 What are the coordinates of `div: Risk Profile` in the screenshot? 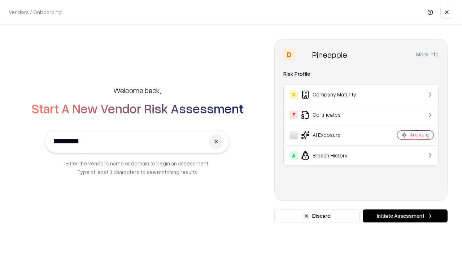 It's located at (361, 74).